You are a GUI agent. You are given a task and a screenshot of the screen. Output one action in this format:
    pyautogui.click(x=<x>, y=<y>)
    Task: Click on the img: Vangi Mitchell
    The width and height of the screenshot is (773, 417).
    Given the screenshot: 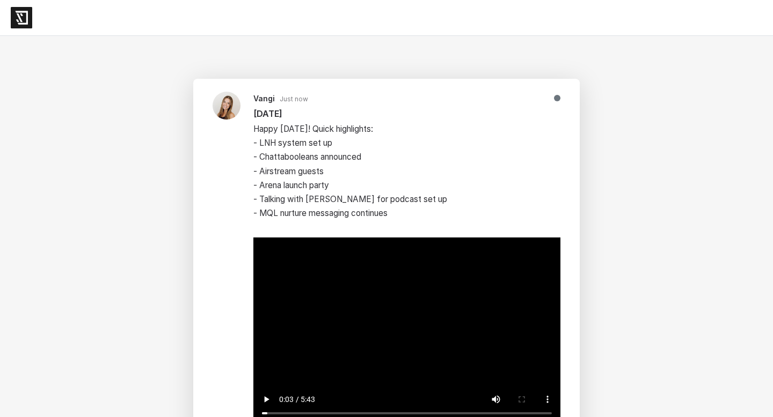 What is the action you would take?
    pyautogui.click(x=226, y=106)
    